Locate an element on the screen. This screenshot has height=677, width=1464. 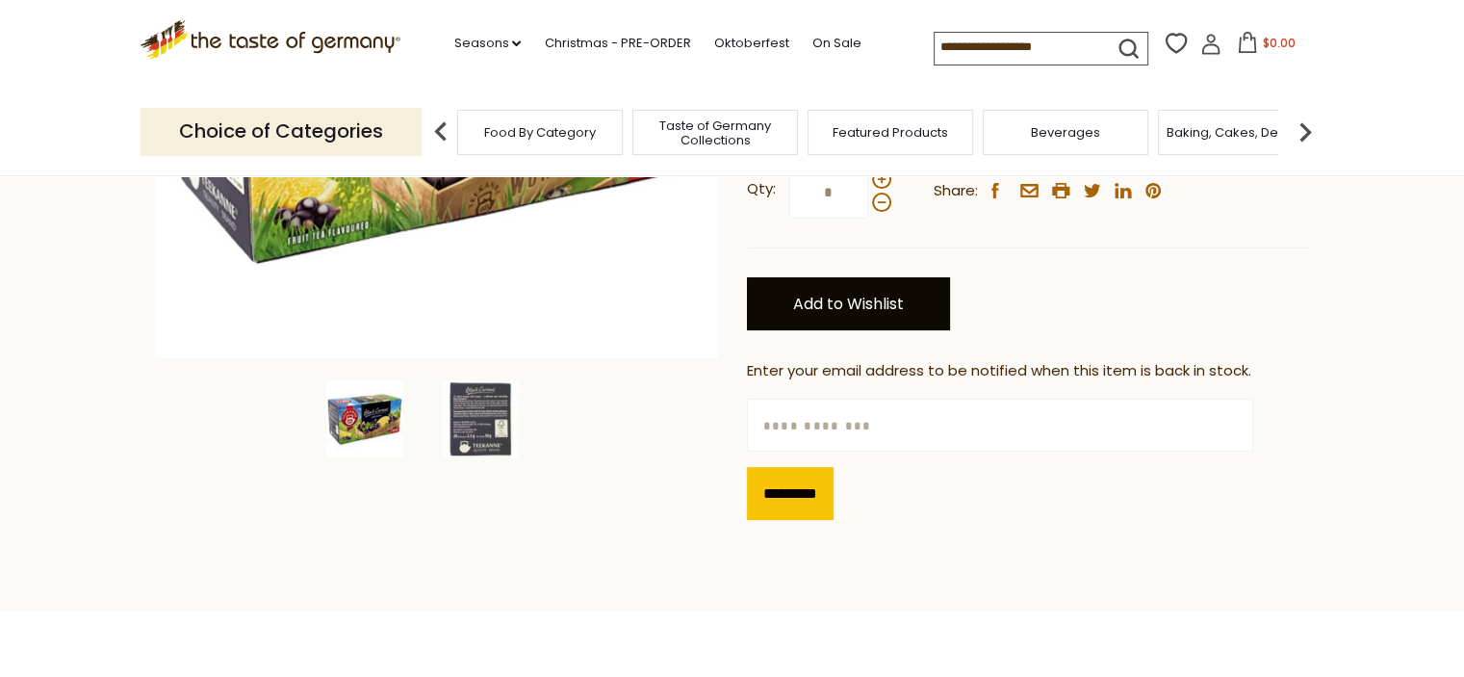
a: Taste of Germany Collections is located at coordinates (715, 133).